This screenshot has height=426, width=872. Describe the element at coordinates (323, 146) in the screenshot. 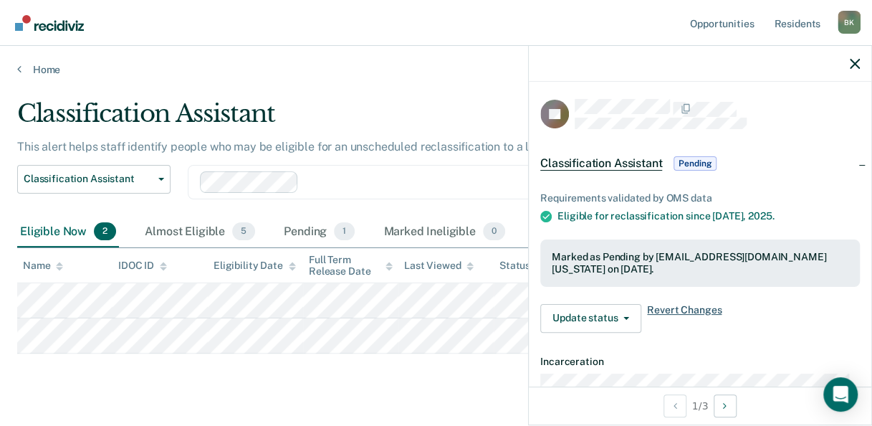

I see `p: This alert helps staff identify people who may be eligible for an unscheduled reclassification to...` at that location.